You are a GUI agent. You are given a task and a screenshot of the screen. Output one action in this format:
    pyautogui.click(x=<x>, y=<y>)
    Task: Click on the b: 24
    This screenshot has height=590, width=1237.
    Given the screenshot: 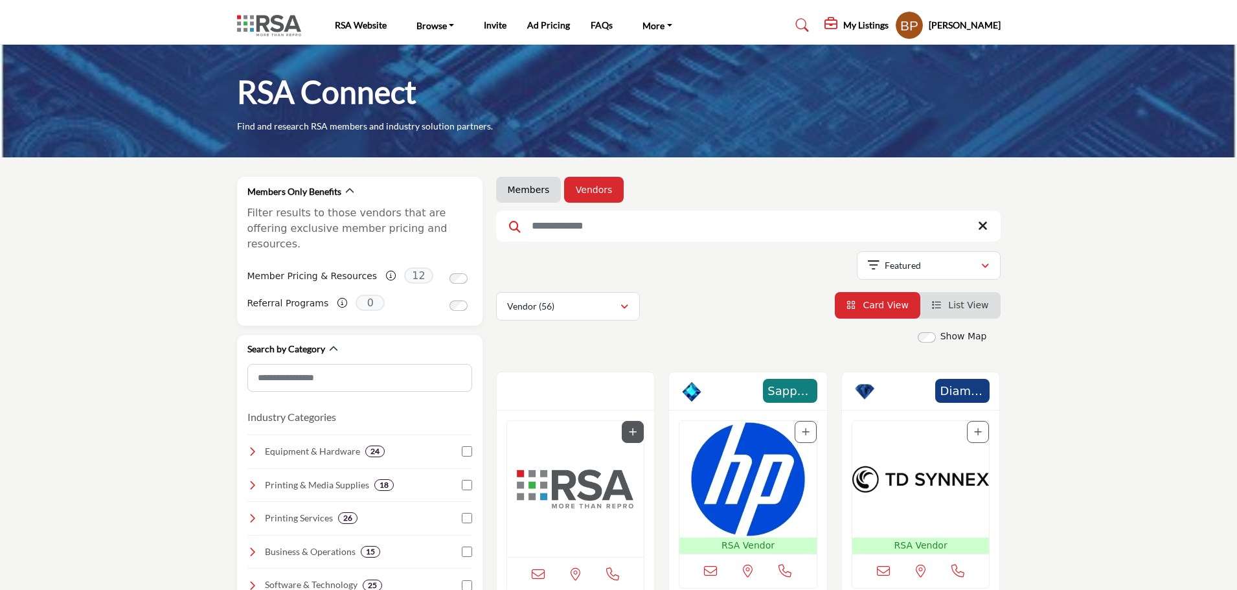 What is the action you would take?
    pyautogui.click(x=375, y=452)
    